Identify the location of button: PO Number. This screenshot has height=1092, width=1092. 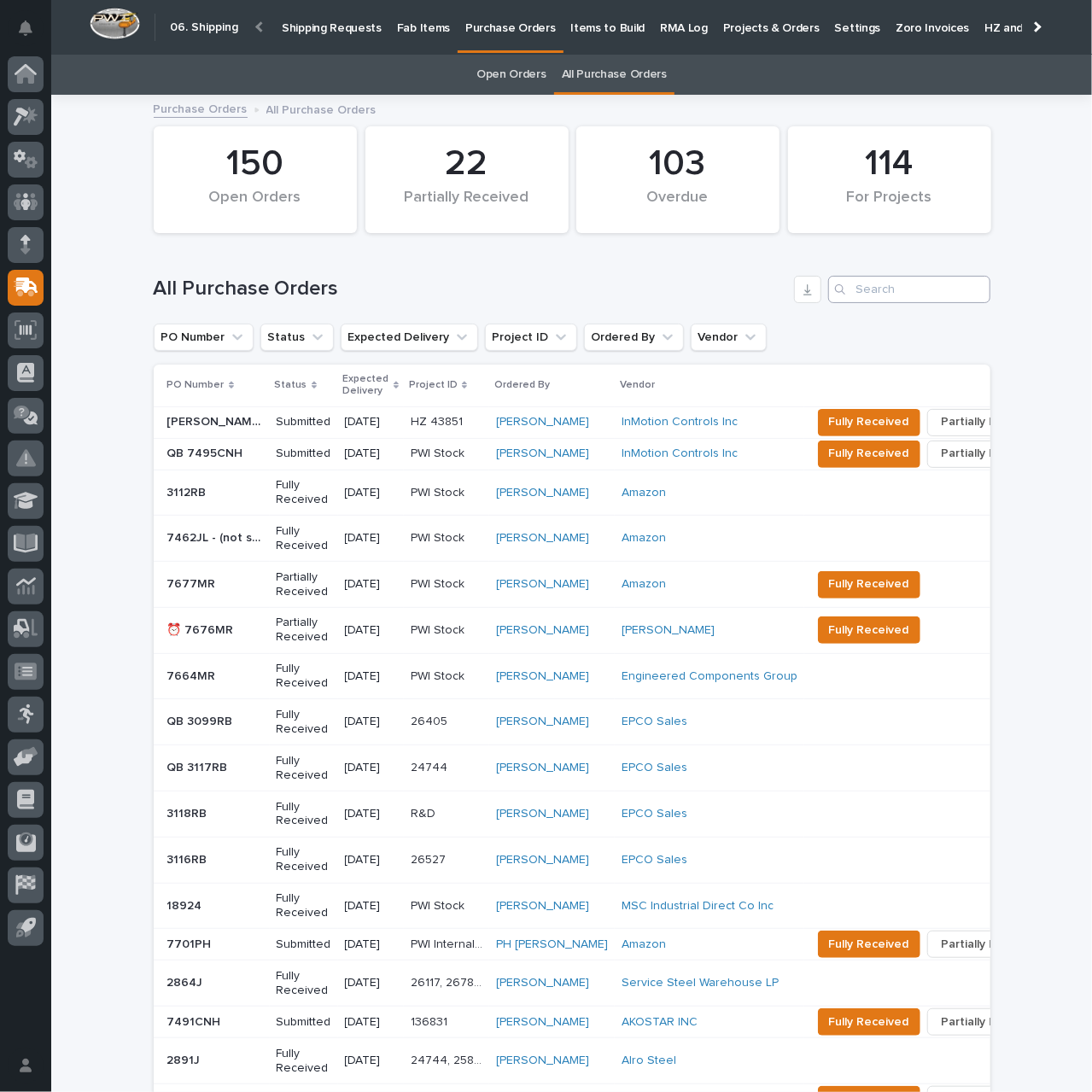
(203, 337).